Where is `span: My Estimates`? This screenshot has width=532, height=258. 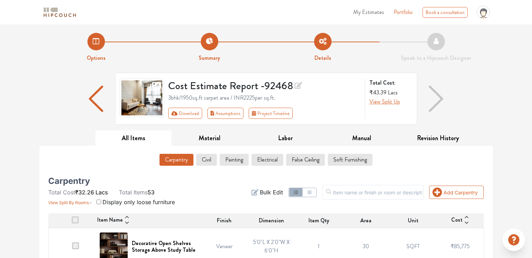
span: My Estimates is located at coordinates (369, 12).